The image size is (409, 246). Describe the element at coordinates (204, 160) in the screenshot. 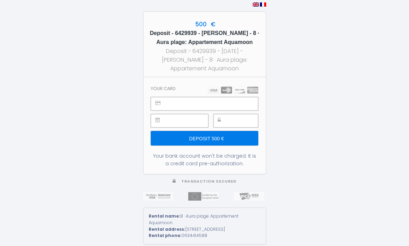

I see `div: Your bank account won't be charged. It is a credit card pre-authorization.` at that location.